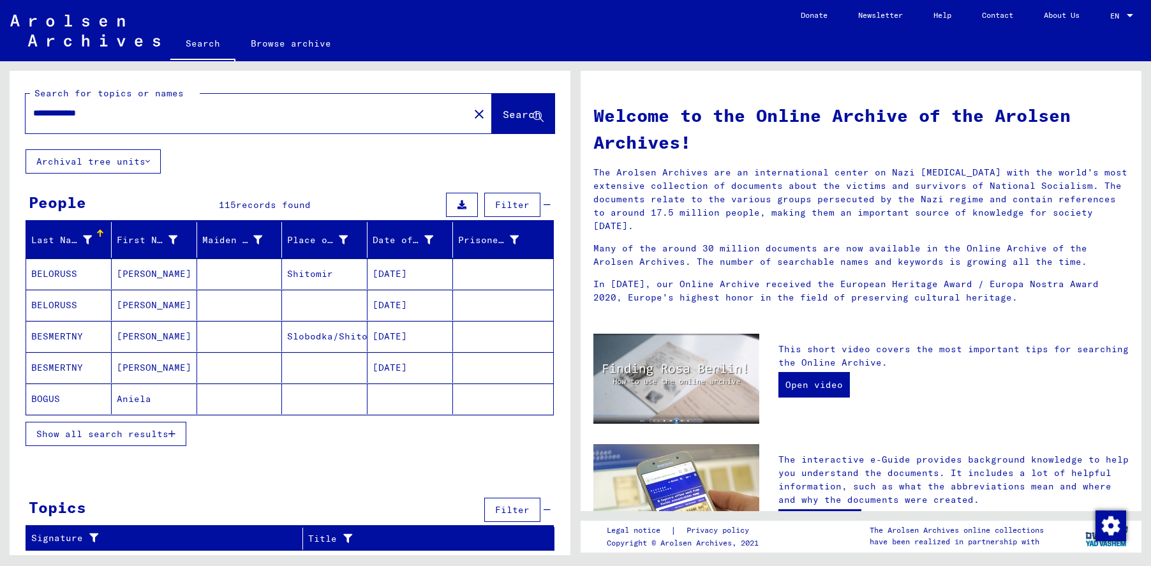 The width and height of the screenshot is (1151, 566). I want to click on p: Many of the around 30 million documents are now available in the Online Archive of the Arolsen Ar..., so click(861, 255).